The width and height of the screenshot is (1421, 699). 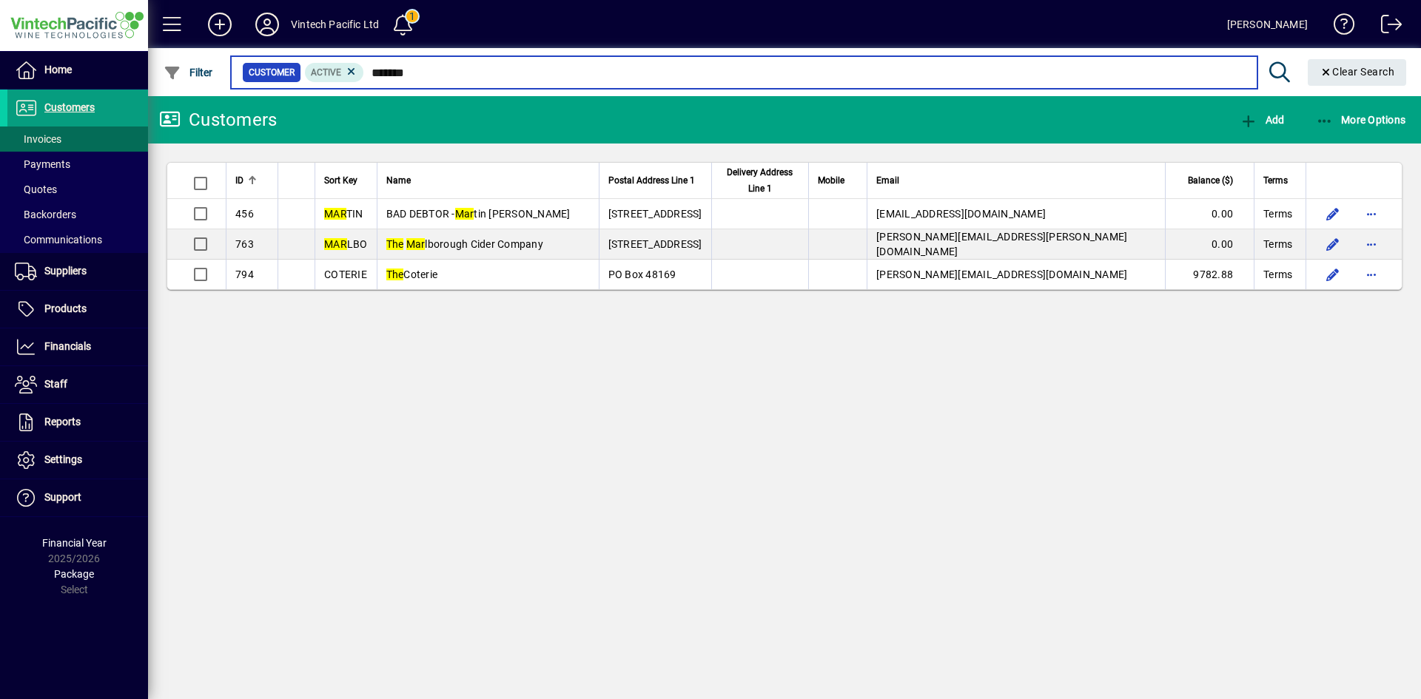 What do you see at coordinates (1357, 73) in the screenshot?
I see `button: Clear` at bounding box center [1357, 73].